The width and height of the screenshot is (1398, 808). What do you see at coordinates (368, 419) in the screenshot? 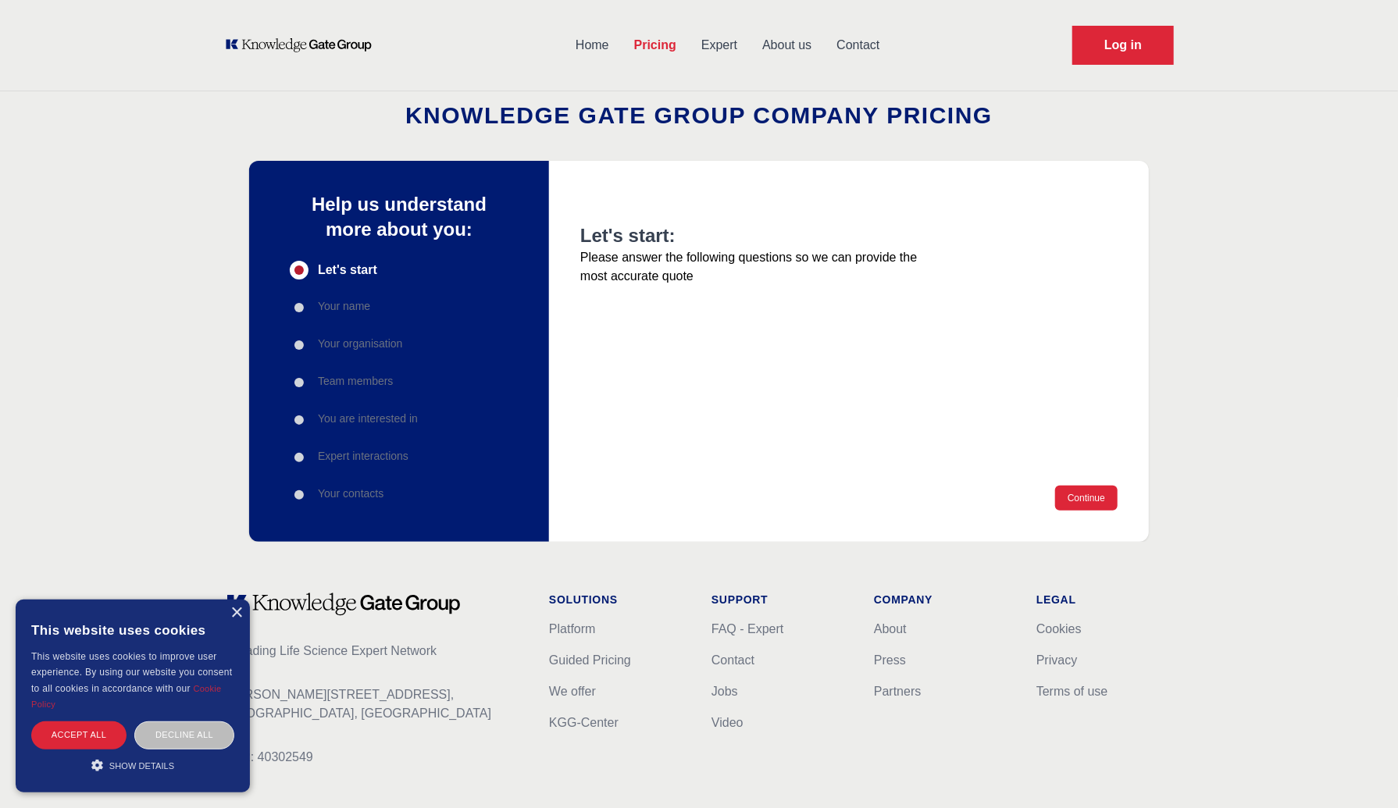
I see `p: You are interested in` at bounding box center [368, 419].